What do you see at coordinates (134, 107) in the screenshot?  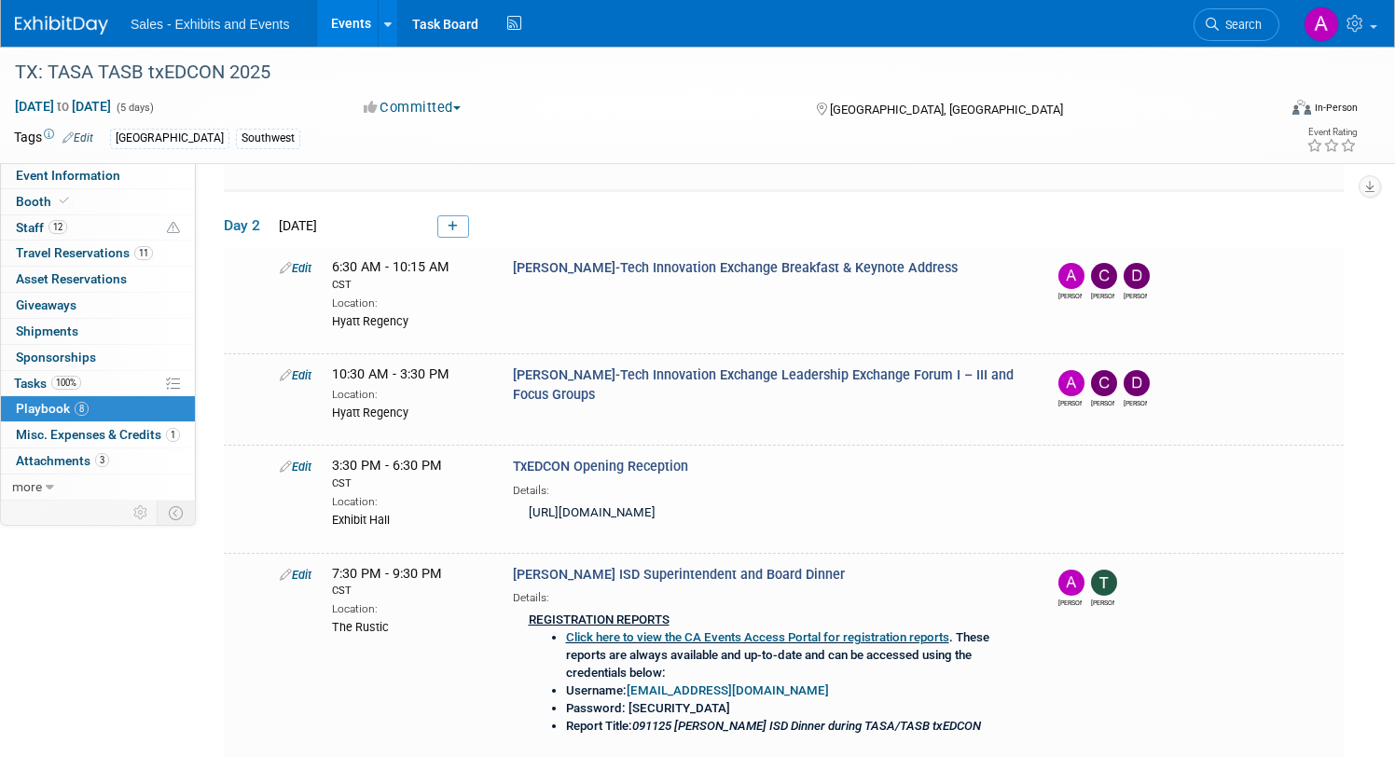 I see `span: (5 days)` at bounding box center [134, 107].